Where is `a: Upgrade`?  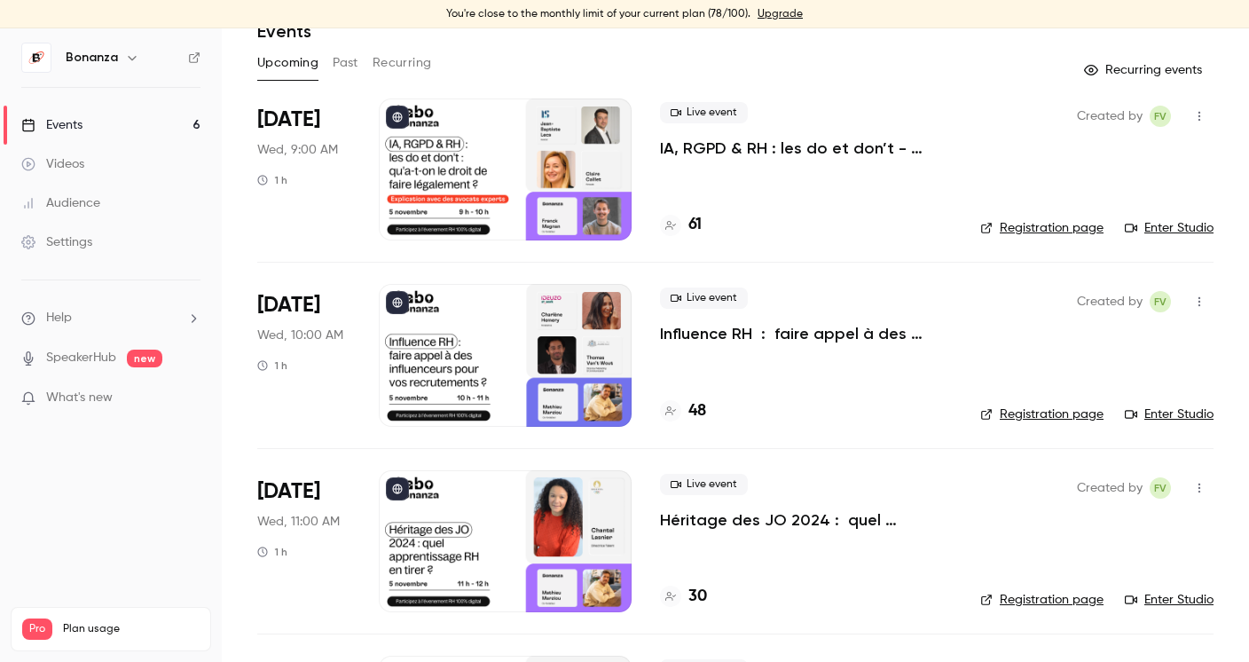 a: Upgrade is located at coordinates (780, 14).